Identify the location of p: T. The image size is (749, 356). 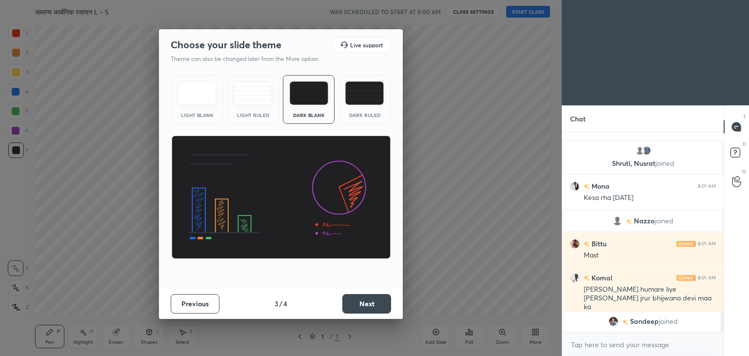
(745, 117).